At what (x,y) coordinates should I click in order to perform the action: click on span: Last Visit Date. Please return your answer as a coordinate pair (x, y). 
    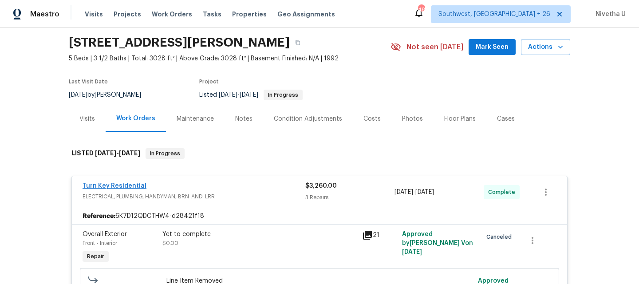
    Looking at the image, I should click on (88, 82).